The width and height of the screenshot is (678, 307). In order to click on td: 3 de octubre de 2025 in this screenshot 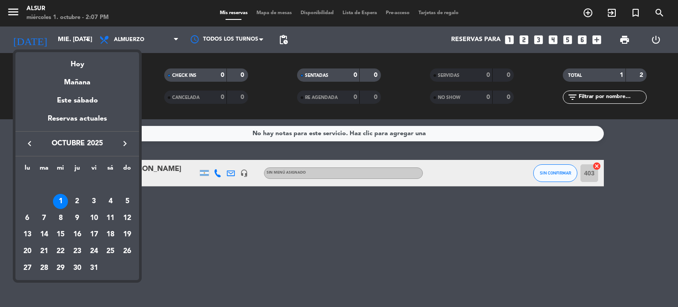, I will do `click(94, 201)`.